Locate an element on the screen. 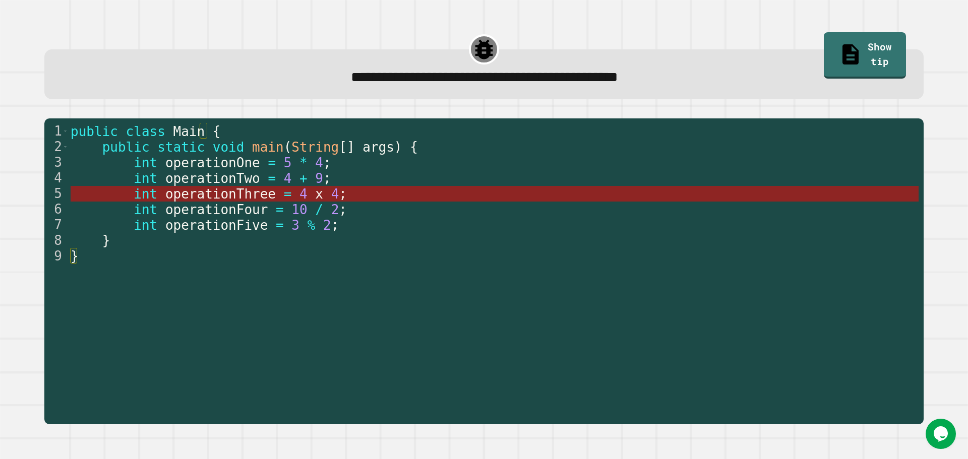  span: args is located at coordinates (378, 147).